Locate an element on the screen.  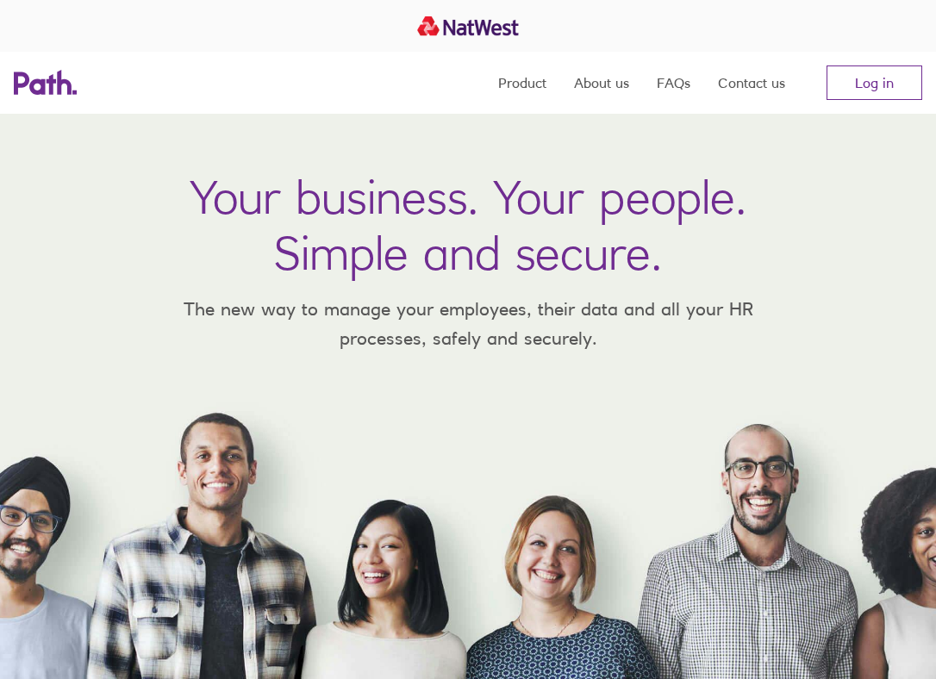
a: Product is located at coordinates (522, 83).